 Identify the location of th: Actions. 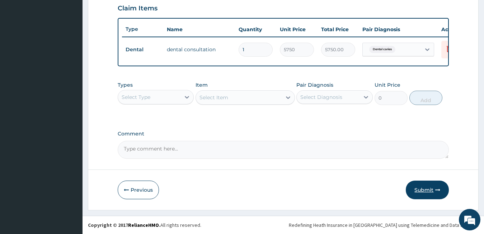
(455, 29).